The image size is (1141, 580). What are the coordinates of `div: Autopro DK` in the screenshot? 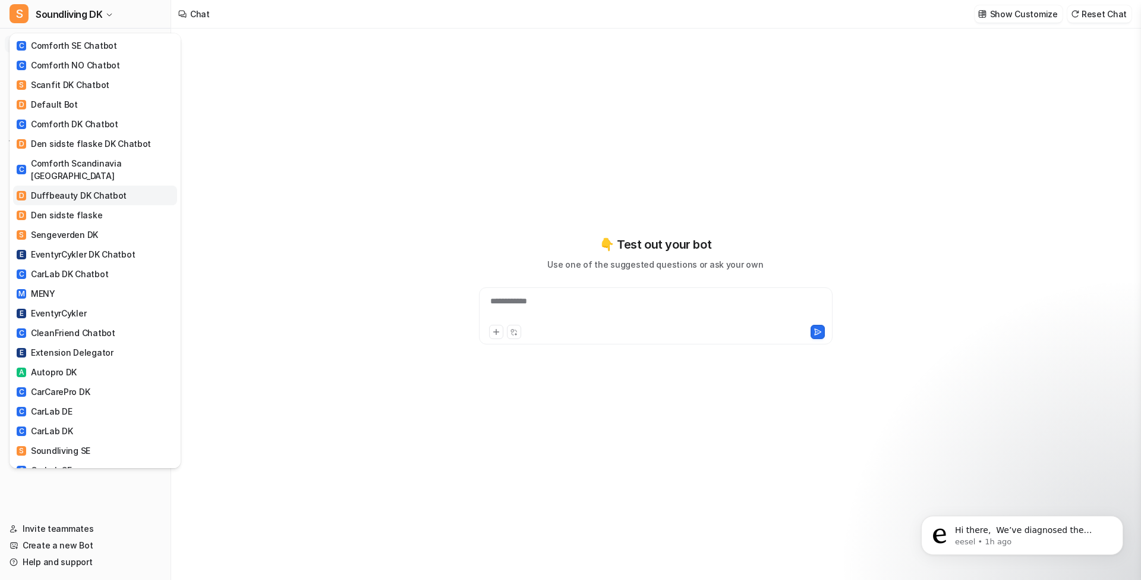 It's located at (46, 372).